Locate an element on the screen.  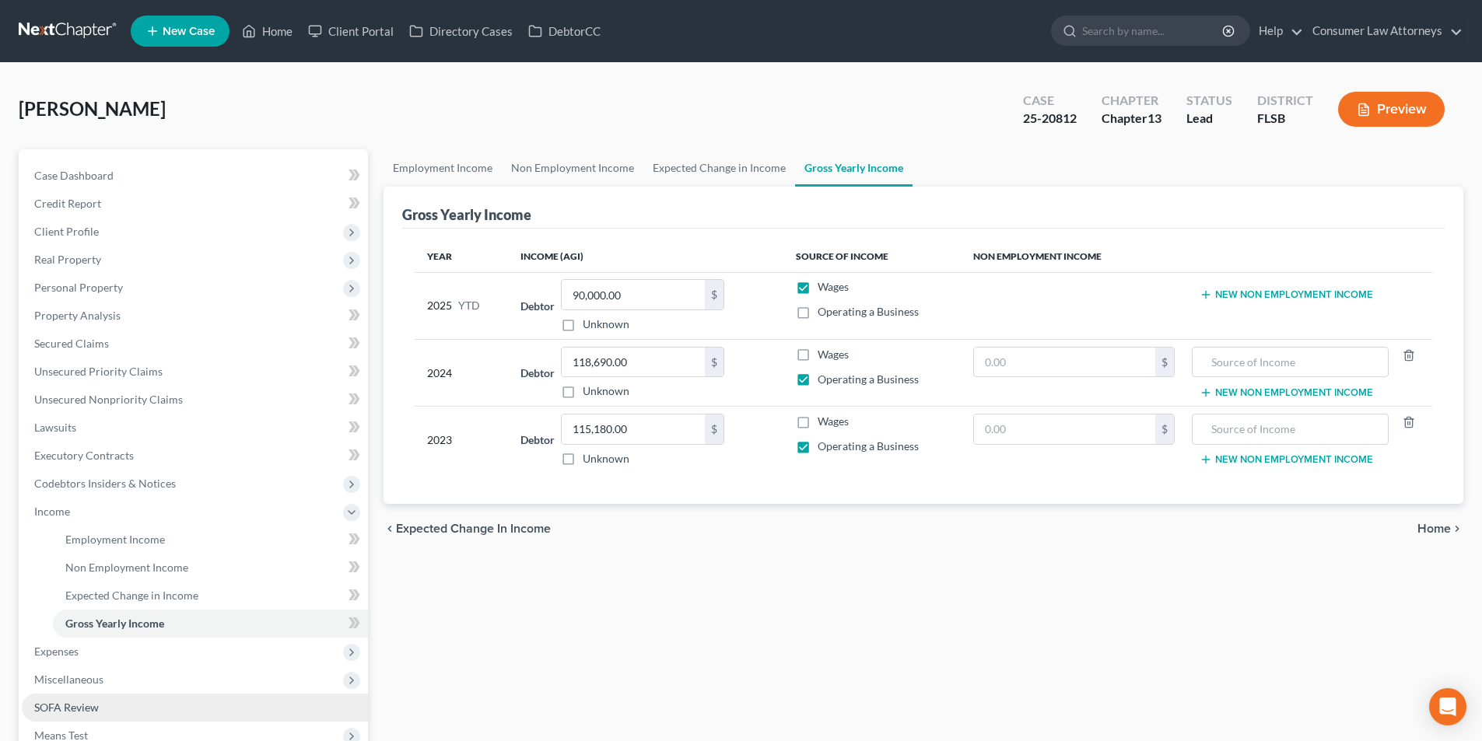
th: Income (AGI) is located at coordinates (645, 257).